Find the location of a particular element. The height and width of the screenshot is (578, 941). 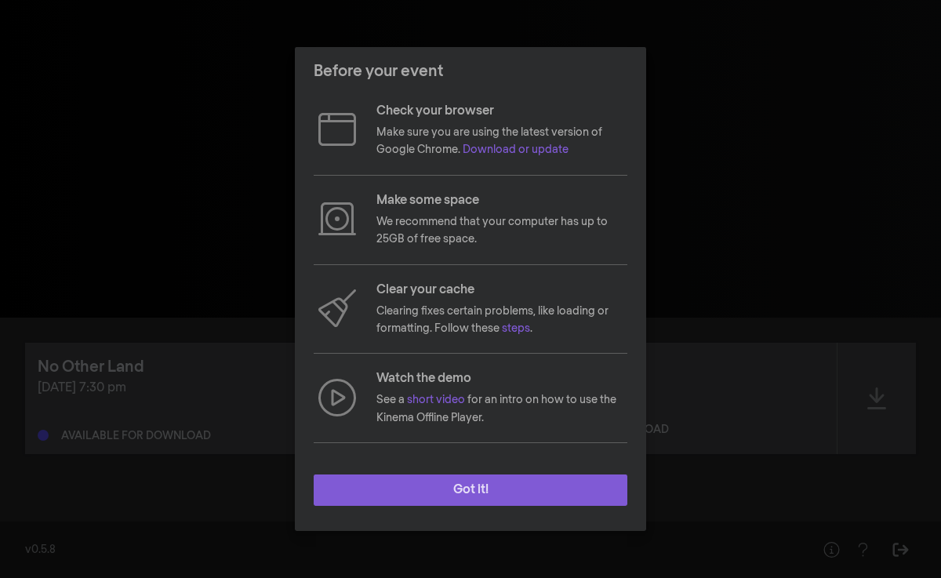

header: Before your event is located at coordinates (471, 71).